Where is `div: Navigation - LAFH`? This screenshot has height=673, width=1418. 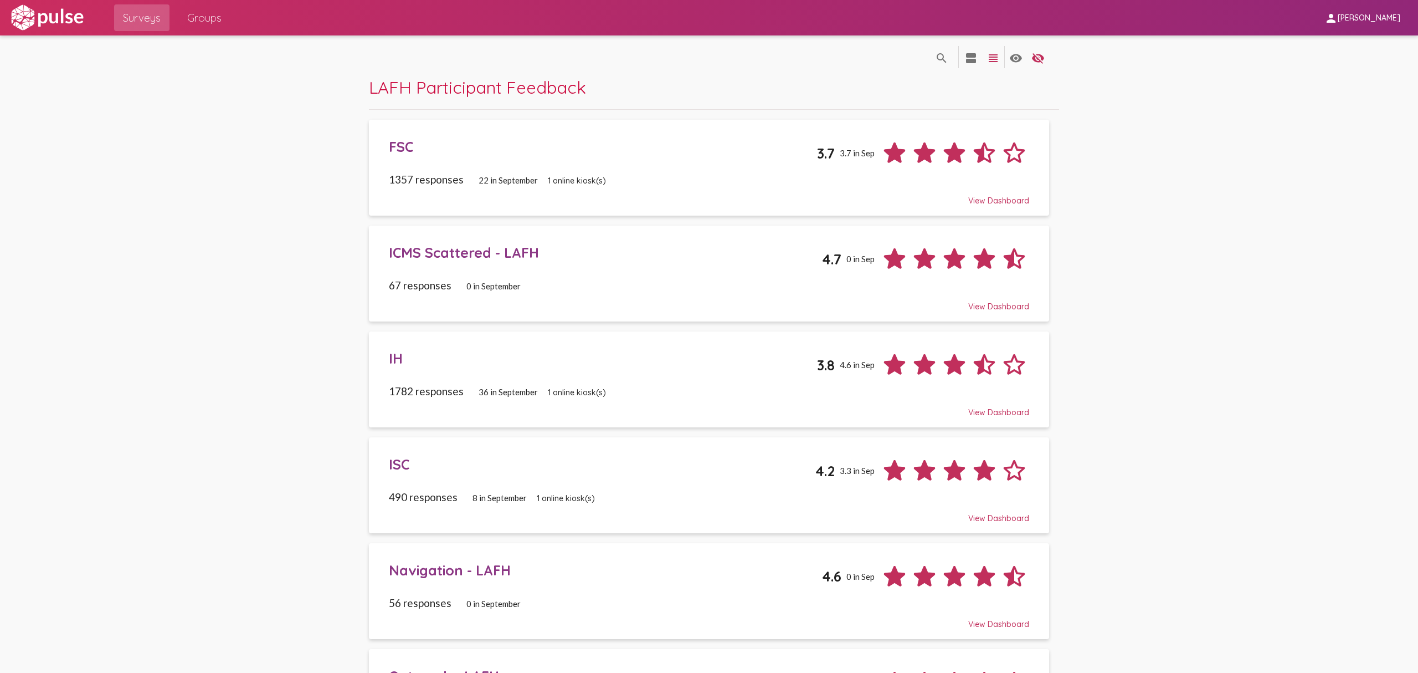
div: Navigation - LAFH is located at coordinates (606, 570).